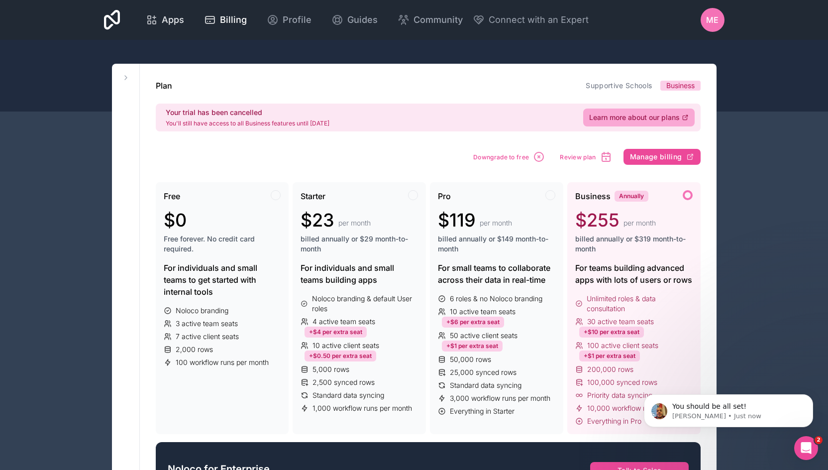 The image size is (828, 470). Describe the element at coordinates (445, 196) in the screenshot. I see `span: Pro` at that location.